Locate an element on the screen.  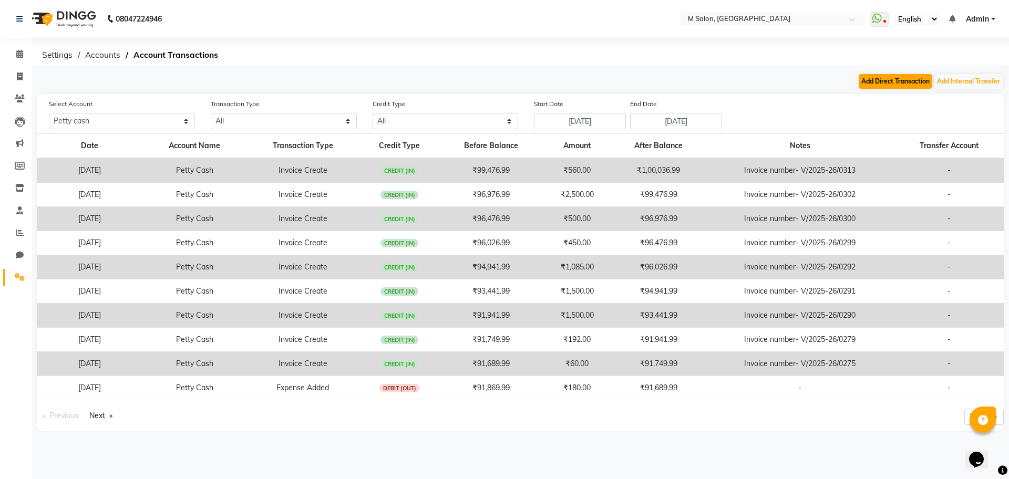
td: Invoice number- V/2025-26/0292 is located at coordinates (800, 268).